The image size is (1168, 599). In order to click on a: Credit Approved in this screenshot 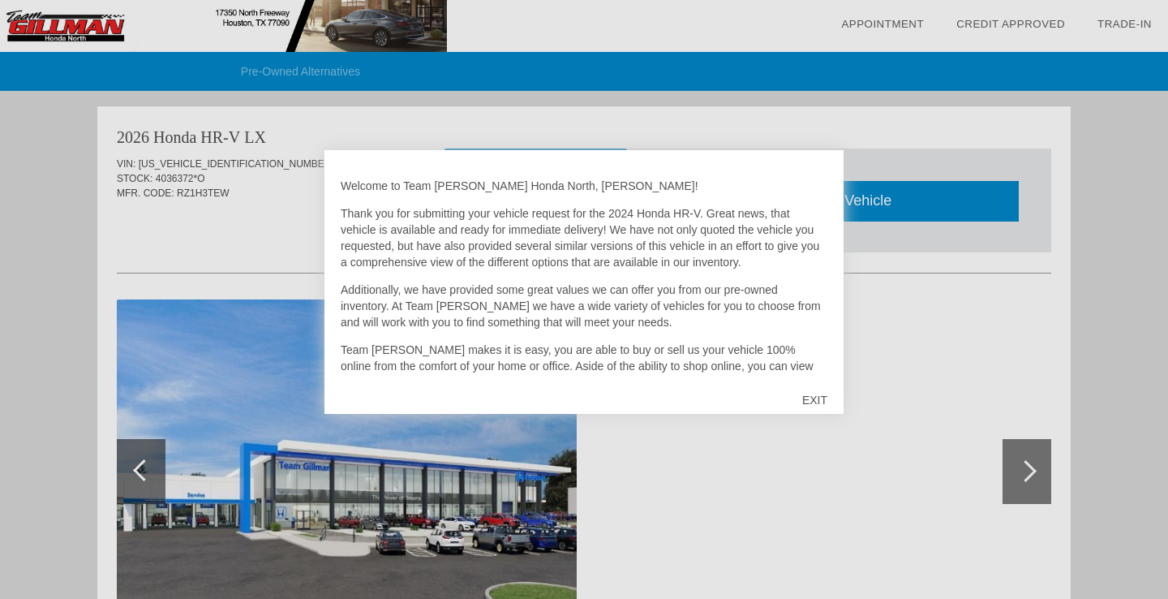, I will do `click(1011, 24)`.